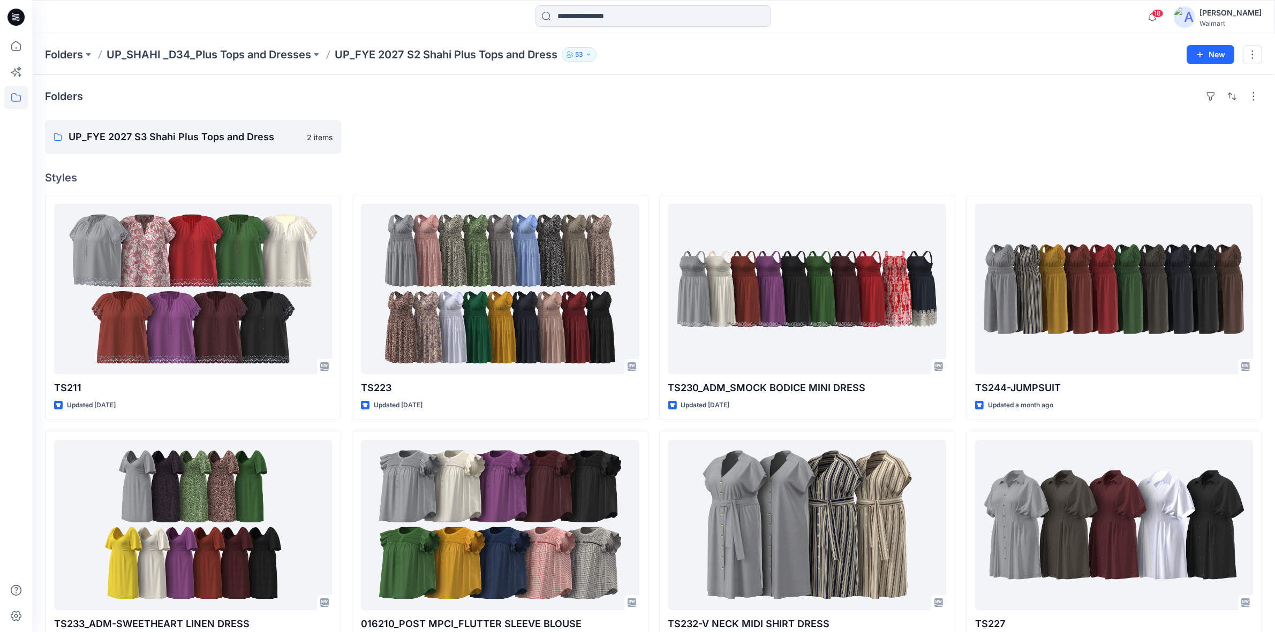  What do you see at coordinates (1021, 405) in the screenshot?
I see `p: Updated a month ago` at bounding box center [1021, 405].